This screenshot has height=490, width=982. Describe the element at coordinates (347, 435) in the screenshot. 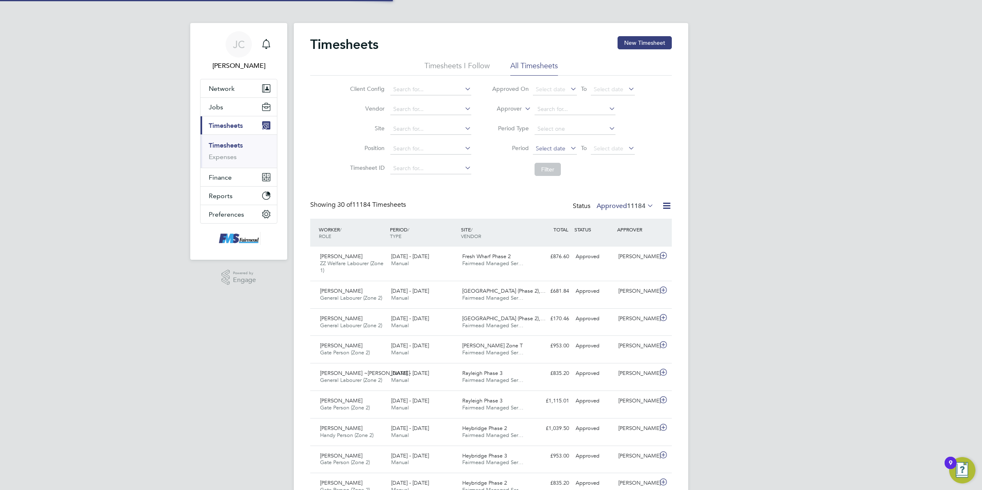

I see `span: Handy Person (Zone 2)` at that location.